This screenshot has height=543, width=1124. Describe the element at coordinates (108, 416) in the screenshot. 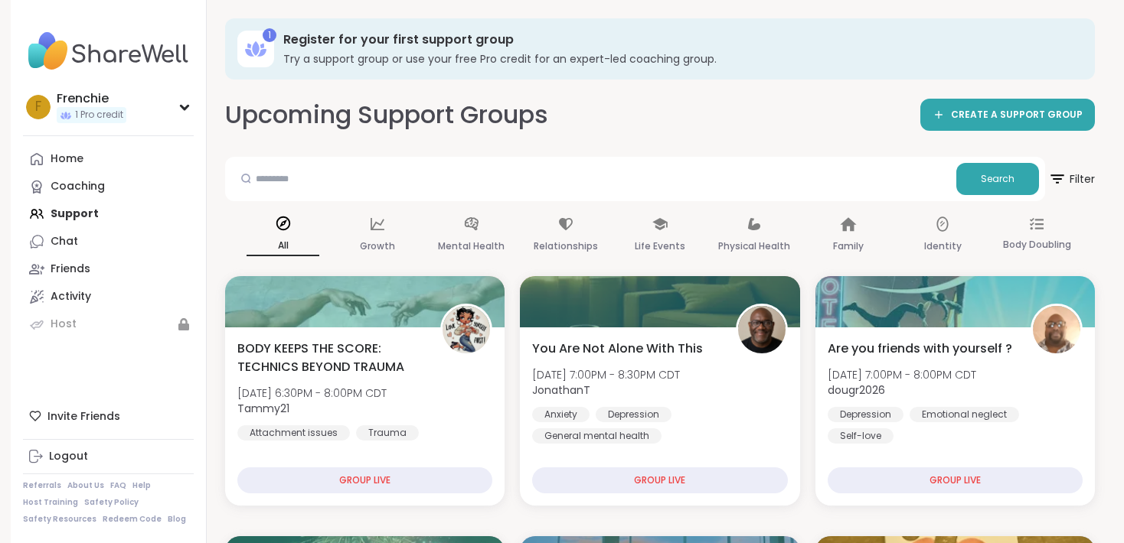

I see `div: Invite Friends` at that location.